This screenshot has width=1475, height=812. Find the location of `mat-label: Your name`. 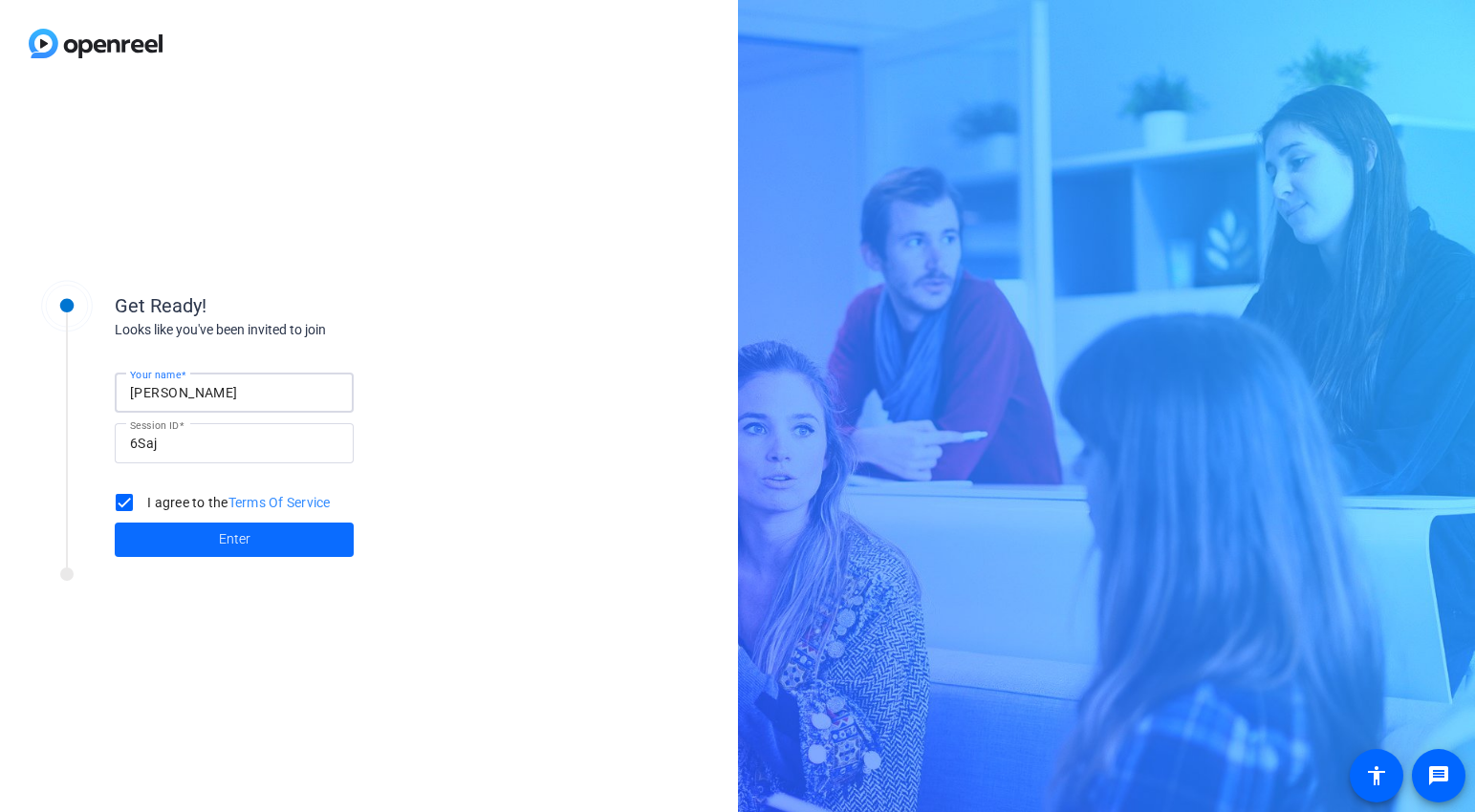

mat-label: Your name is located at coordinates (155, 374).